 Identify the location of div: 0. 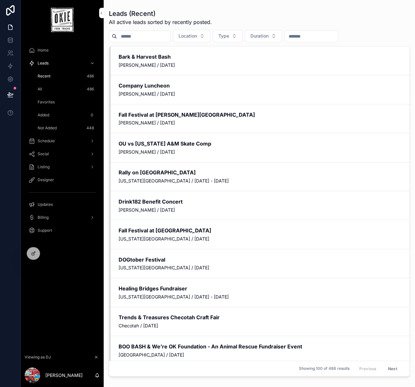
(92, 115).